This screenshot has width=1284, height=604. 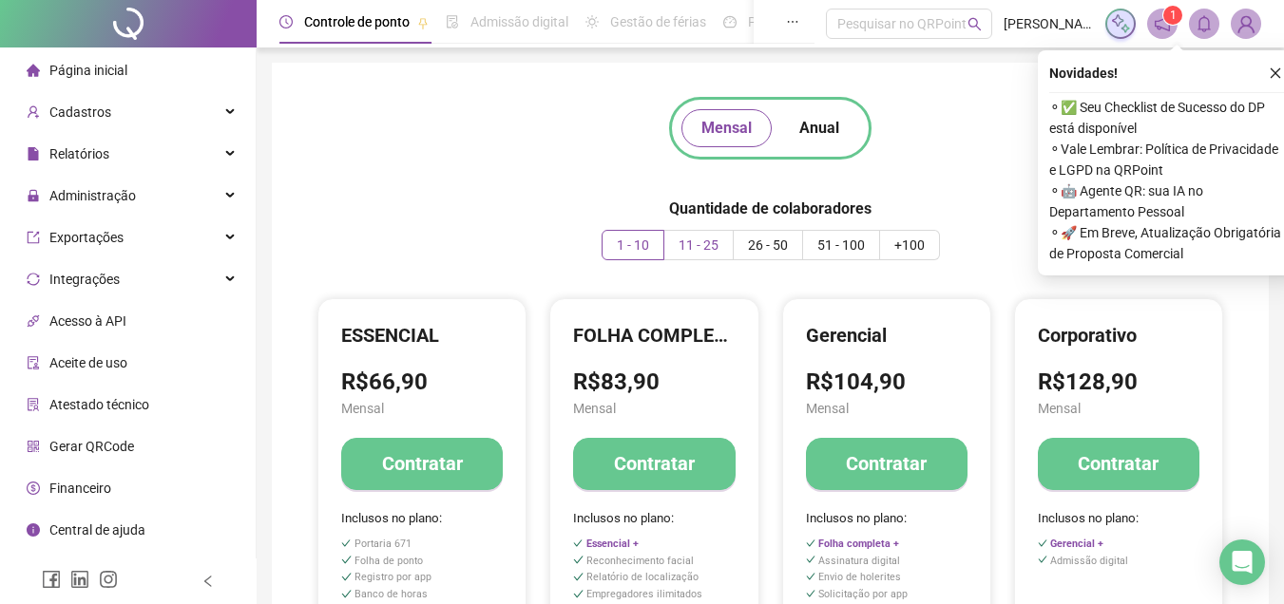 I want to click on span: sun, so click(x=592, y=22).